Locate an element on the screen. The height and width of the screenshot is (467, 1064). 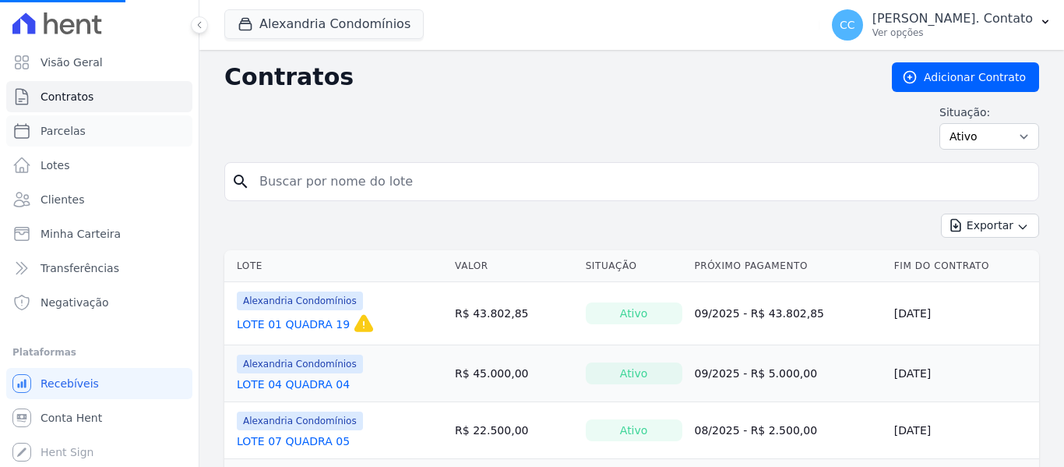
a: Adicionar Contrato is located at coordinates (965, 77).